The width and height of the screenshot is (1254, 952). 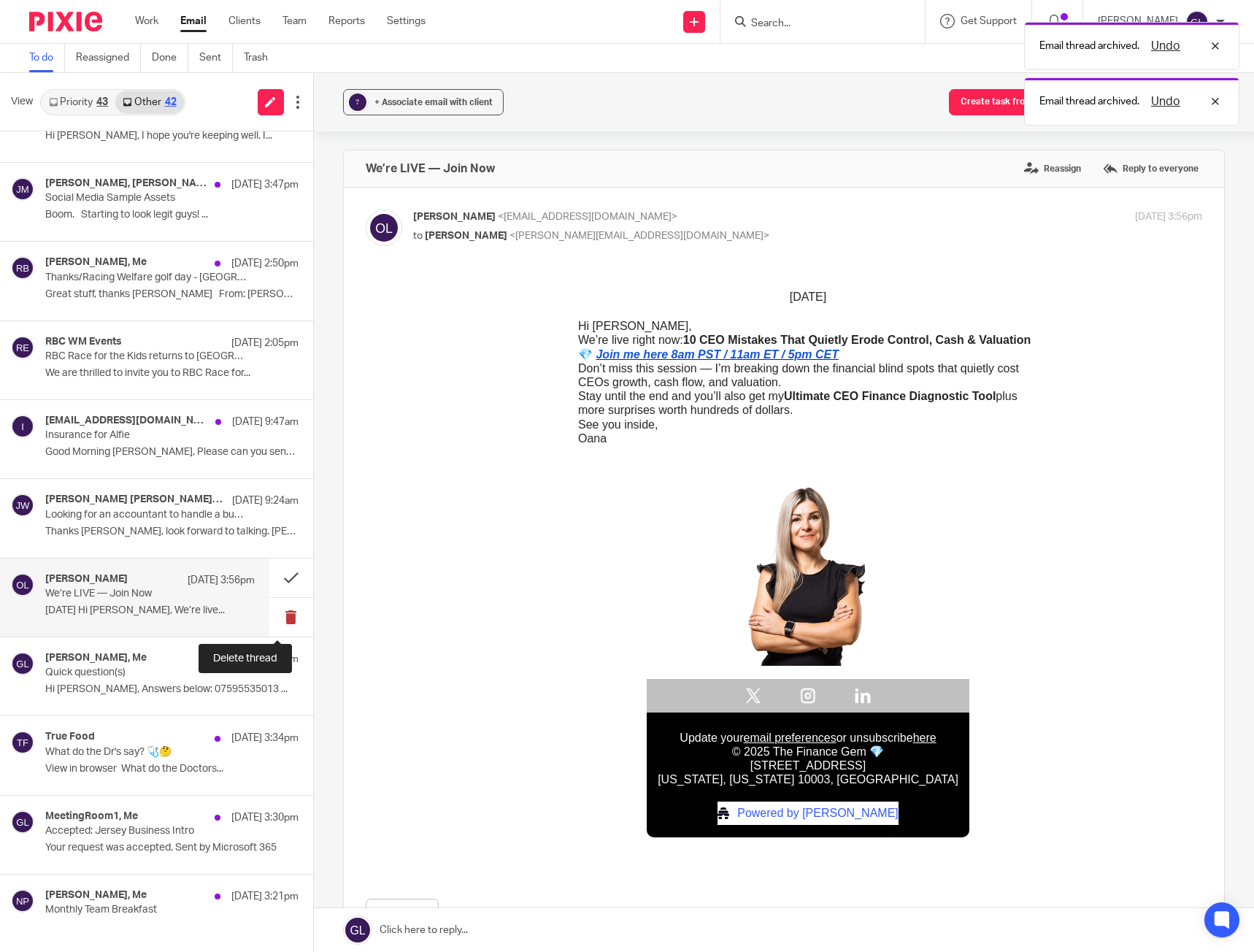 I want to click on h4: True Food, so click(x=70, y=736).